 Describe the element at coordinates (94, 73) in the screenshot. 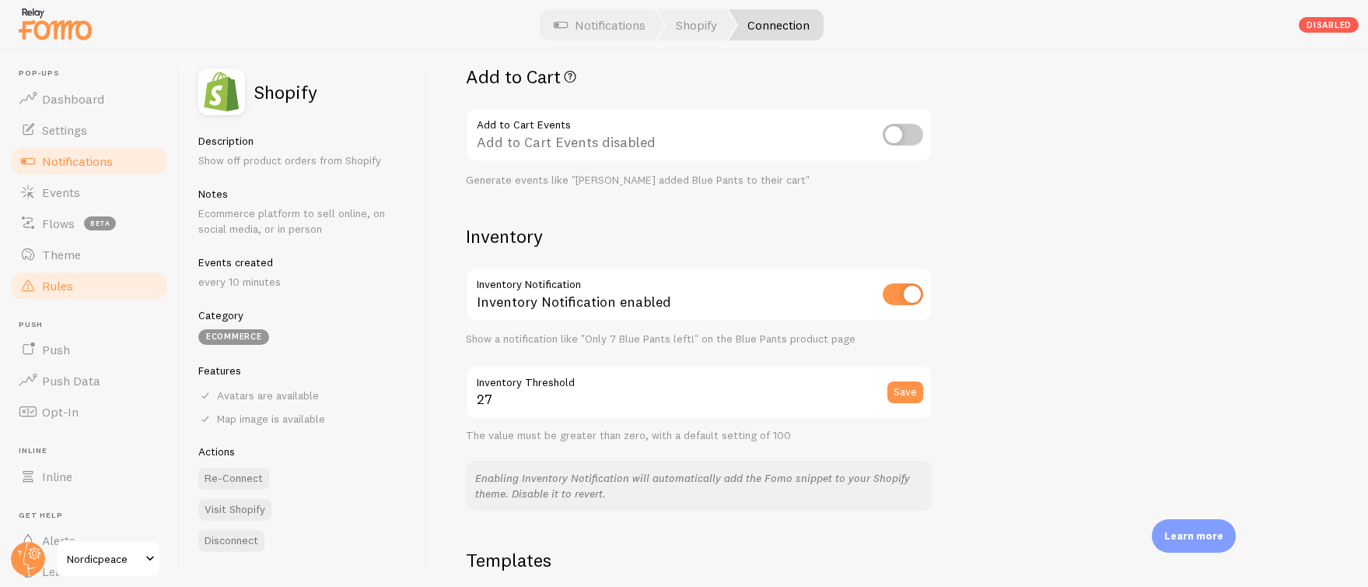

I see `span: Pop-ups` at that location.